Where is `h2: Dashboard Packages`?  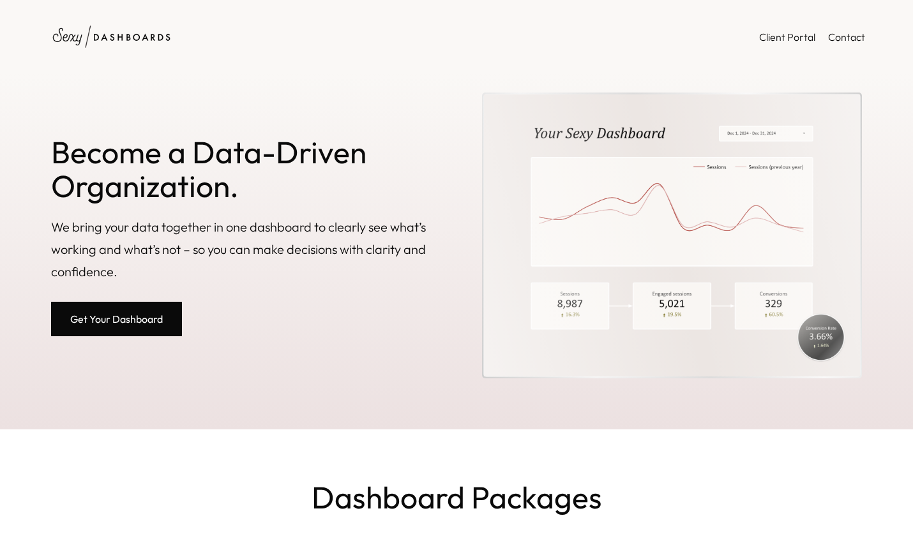 h2: Dashboard Packages is located at coordinates (456, 497).